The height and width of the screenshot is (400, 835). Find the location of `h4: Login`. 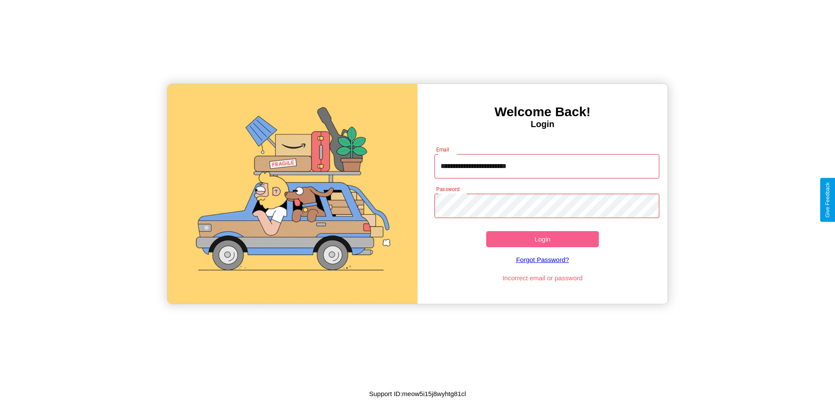

h4: Login is located at coordinates (542, 124).